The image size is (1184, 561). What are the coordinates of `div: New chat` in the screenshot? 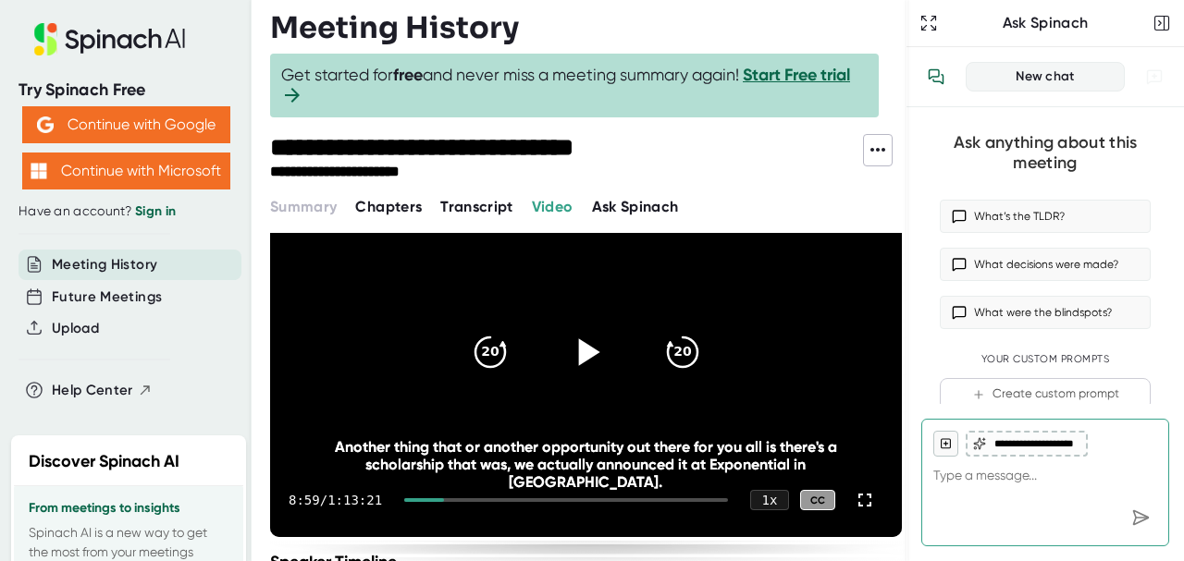 It's located at (1045, 77).